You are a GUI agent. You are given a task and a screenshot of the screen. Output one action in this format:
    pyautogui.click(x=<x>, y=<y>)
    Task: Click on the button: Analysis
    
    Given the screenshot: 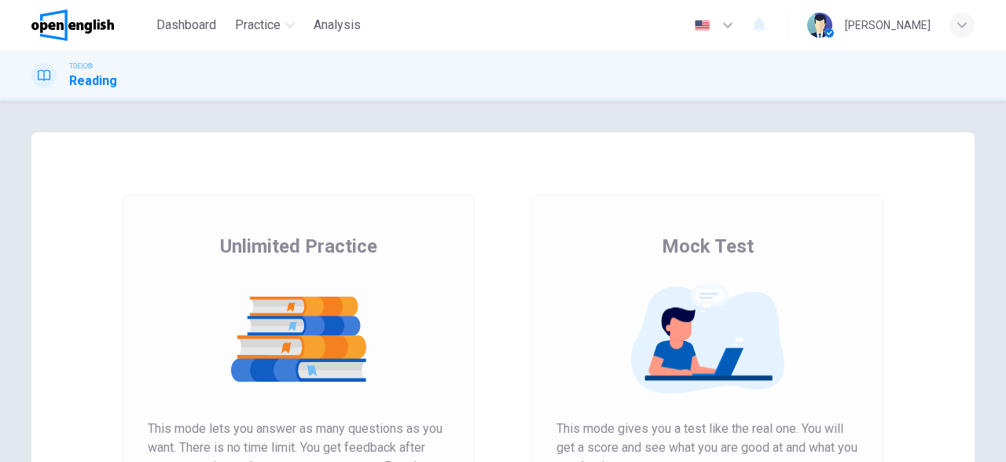 What is the action you would take?
    pyautogui.click(x=337, y=25)
    